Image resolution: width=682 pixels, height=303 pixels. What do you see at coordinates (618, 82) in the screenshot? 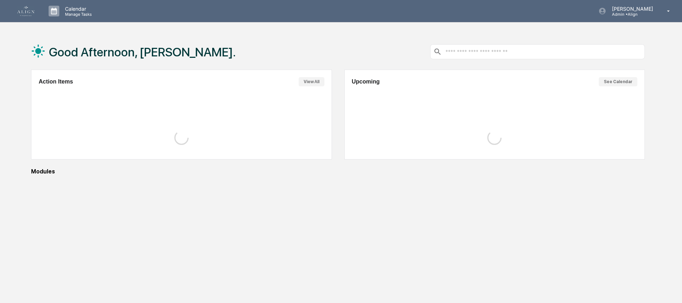
I see `button: See Calendar` at bounding box center [618, 82].